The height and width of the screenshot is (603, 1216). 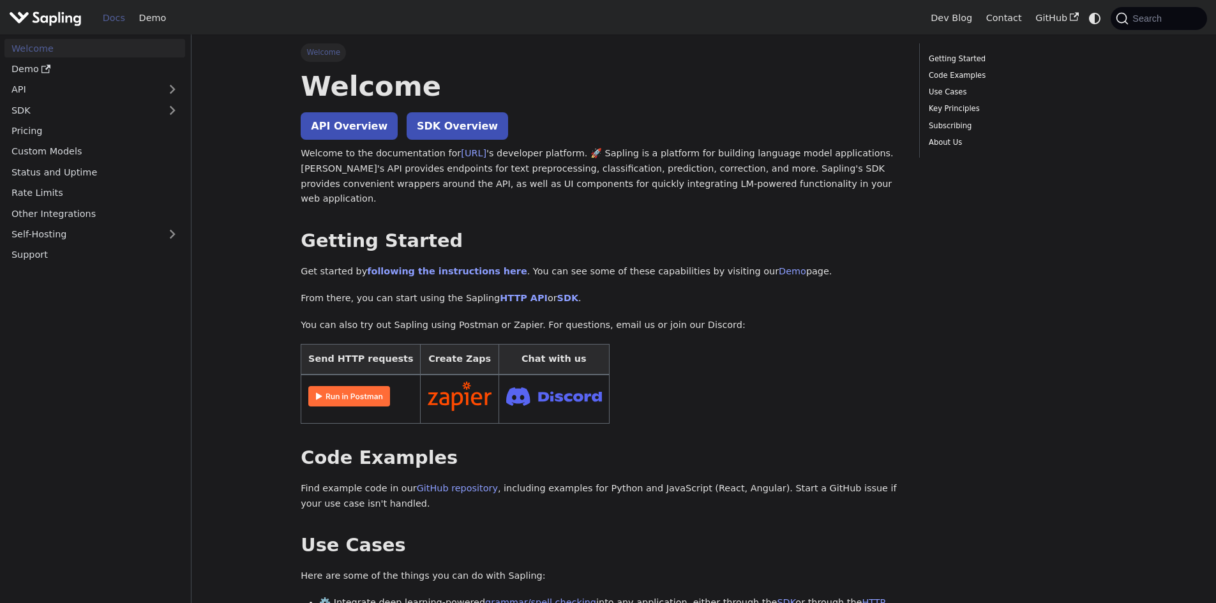 I want to click on a: Subscribing, so click(x=1015, y=126).